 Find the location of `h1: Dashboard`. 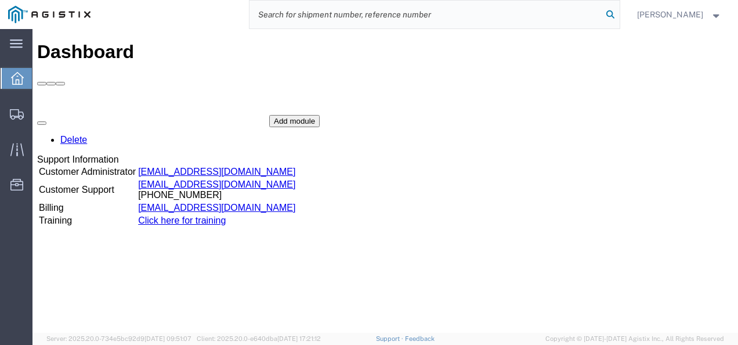

h1: Dashboard is located at coordinates (353, 23).